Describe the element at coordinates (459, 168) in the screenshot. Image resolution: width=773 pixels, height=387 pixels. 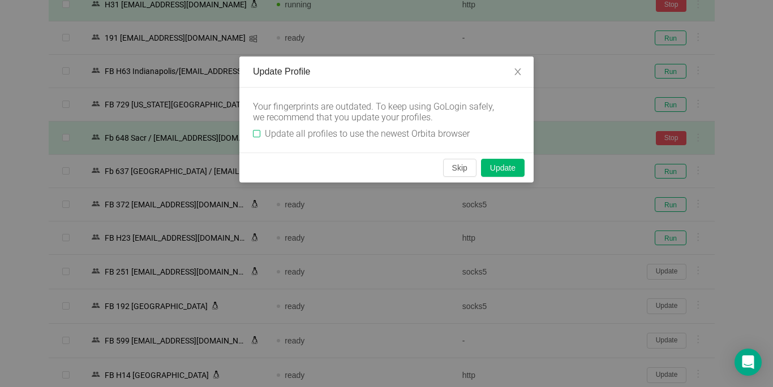
I see `button: Skip` at that location.